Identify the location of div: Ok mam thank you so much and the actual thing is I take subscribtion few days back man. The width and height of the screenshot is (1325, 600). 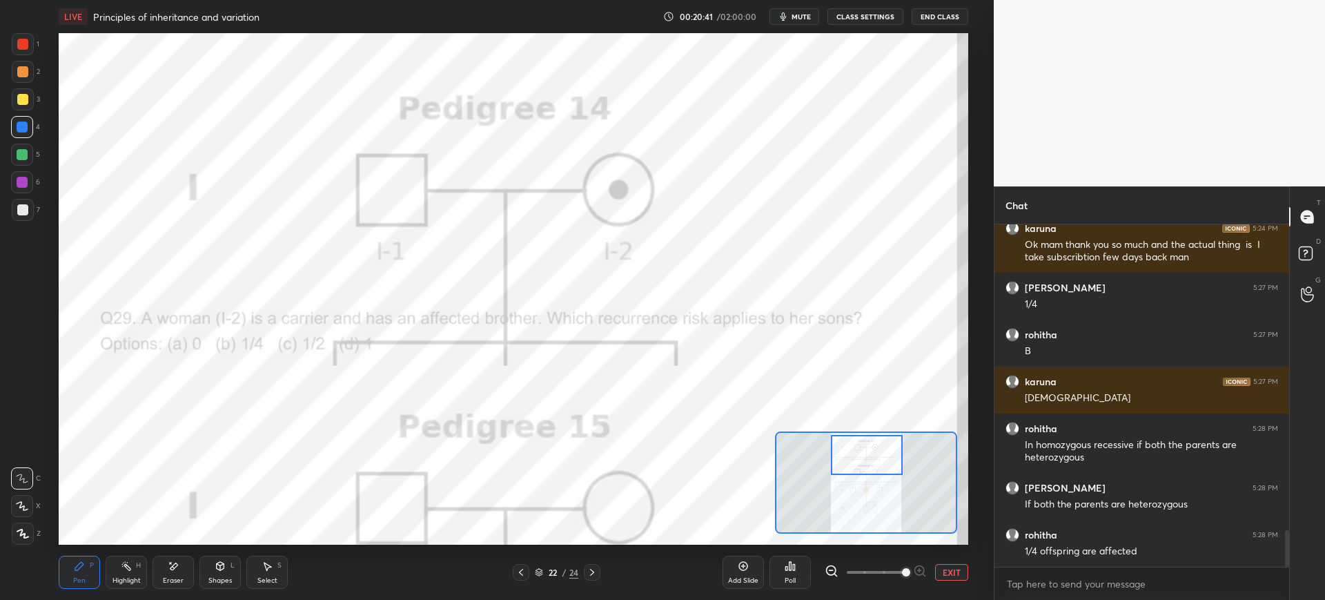
(1151, 251).